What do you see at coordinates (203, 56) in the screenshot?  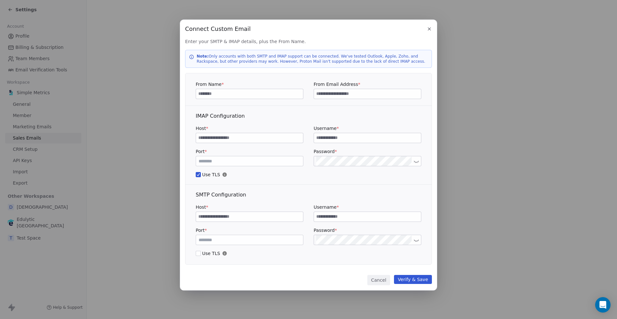 I see `strong: Note:` at bounding box center [203, 56].